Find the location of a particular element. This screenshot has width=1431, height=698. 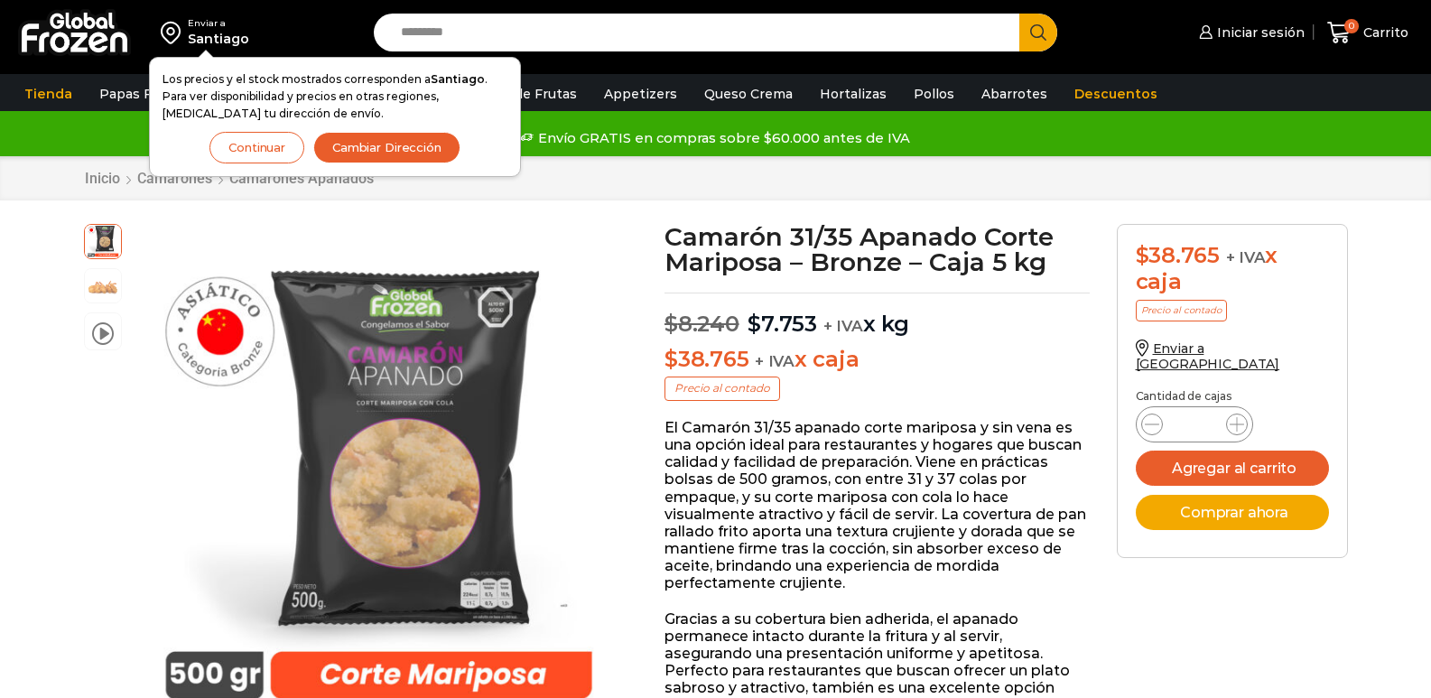

button: Continuar is located at coordinates (256, 147).